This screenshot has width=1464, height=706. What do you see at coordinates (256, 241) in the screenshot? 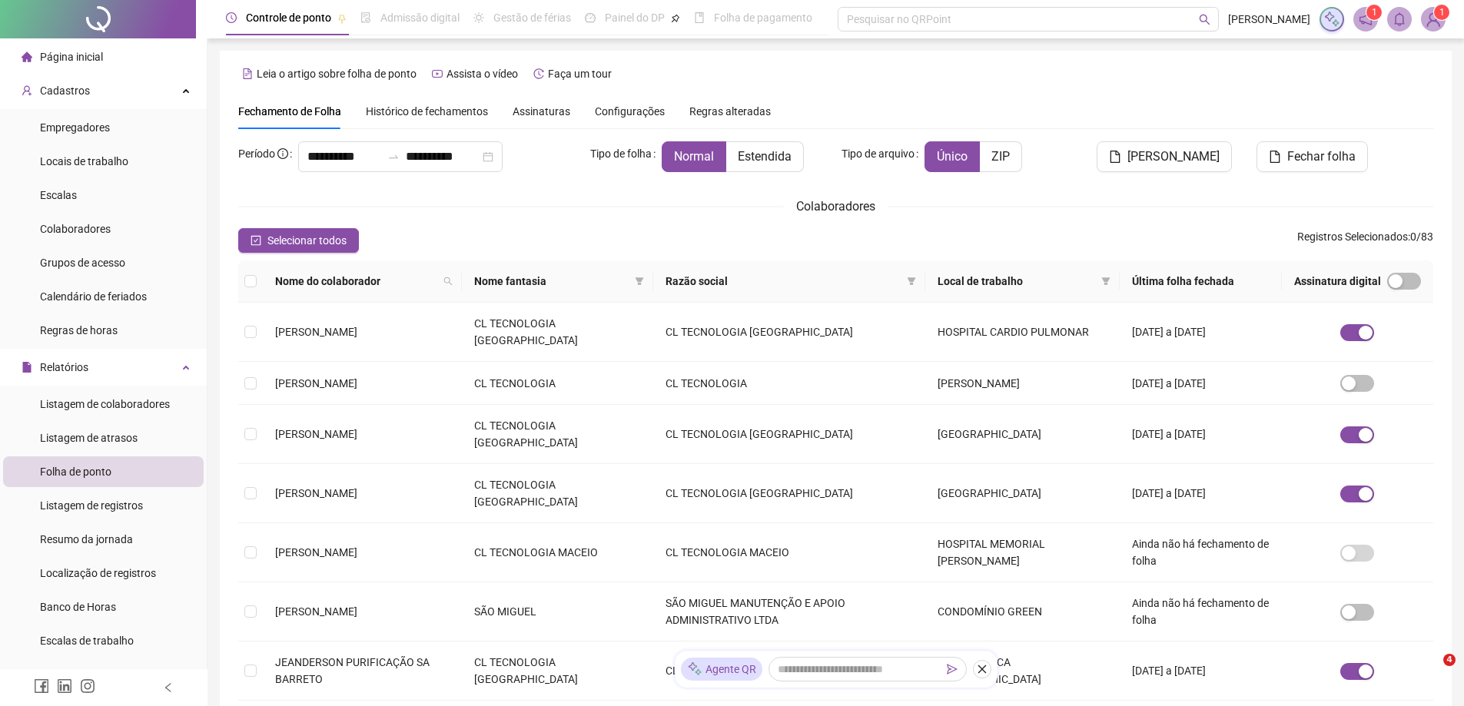
I see `span: check-square` at bounding box center [256, 241].